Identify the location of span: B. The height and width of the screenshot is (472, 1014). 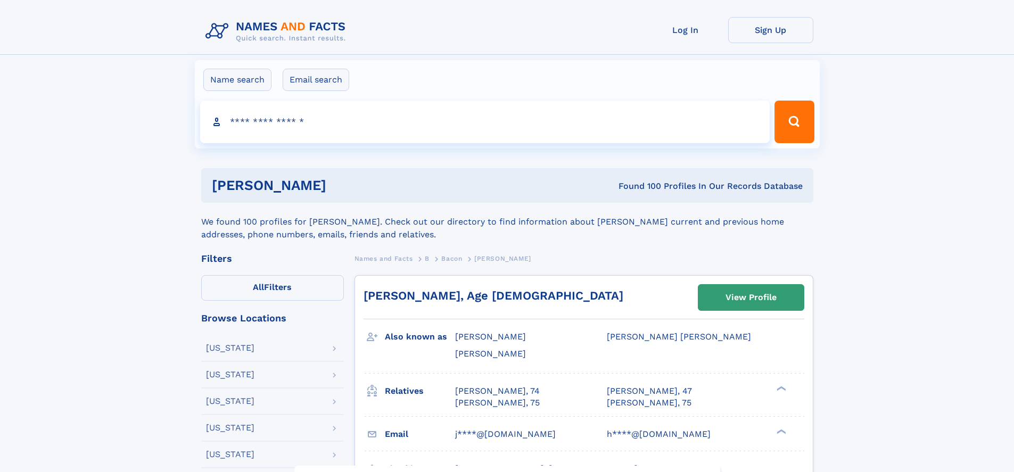
(427, 259).